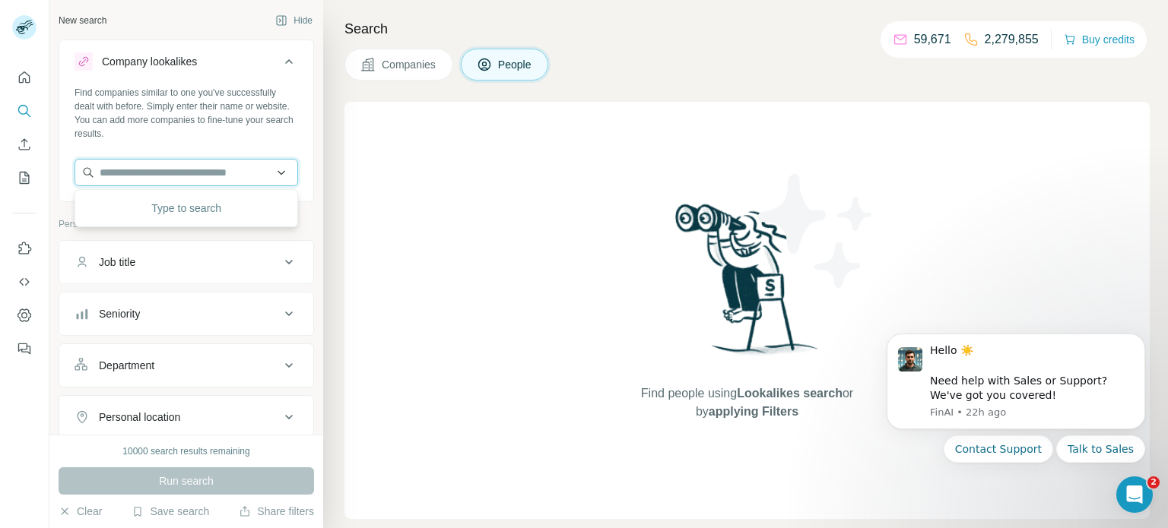 This screenshot has height=528, width=1168. I want to click on button: Quick reply: Contact Support, so click(135, 134).